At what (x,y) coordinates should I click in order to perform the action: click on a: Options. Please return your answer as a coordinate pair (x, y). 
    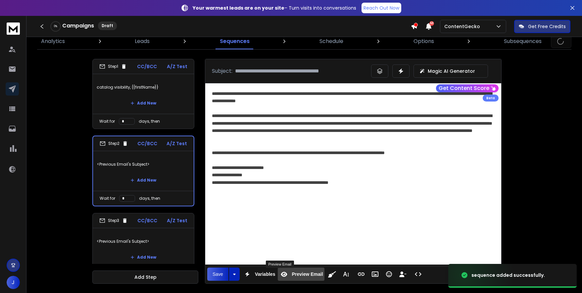
    Looking at the image, I should click on (424, 41).